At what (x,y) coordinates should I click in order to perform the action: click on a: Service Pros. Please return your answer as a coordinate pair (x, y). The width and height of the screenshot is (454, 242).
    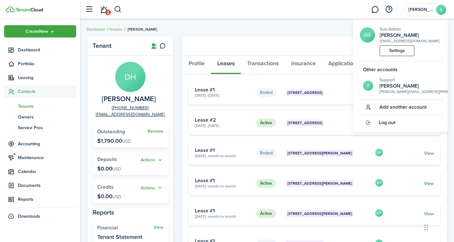
    Looking at the image, I should click on (40, 127).